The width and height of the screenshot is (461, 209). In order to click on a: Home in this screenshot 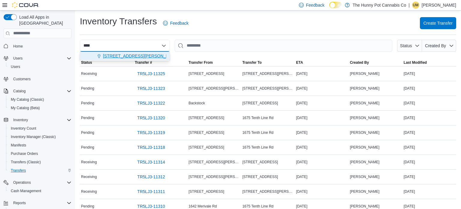, I will do `click(18, 46)`.